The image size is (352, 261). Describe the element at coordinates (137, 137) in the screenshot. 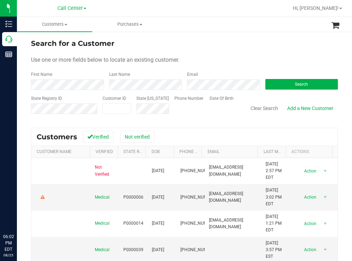

I see `button: Not verified` at that location.